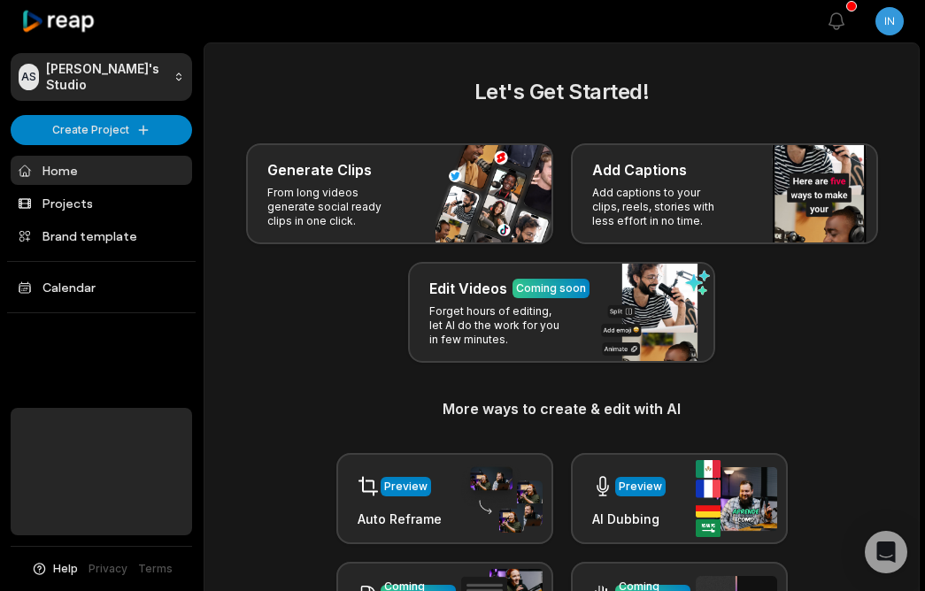 This screenshot has width=925, height=591. Describe the element at coordinates (660, 207) in the screenshot. I see `p: Add captions to your clips, reels, stories with less effort in no time.` at that location.